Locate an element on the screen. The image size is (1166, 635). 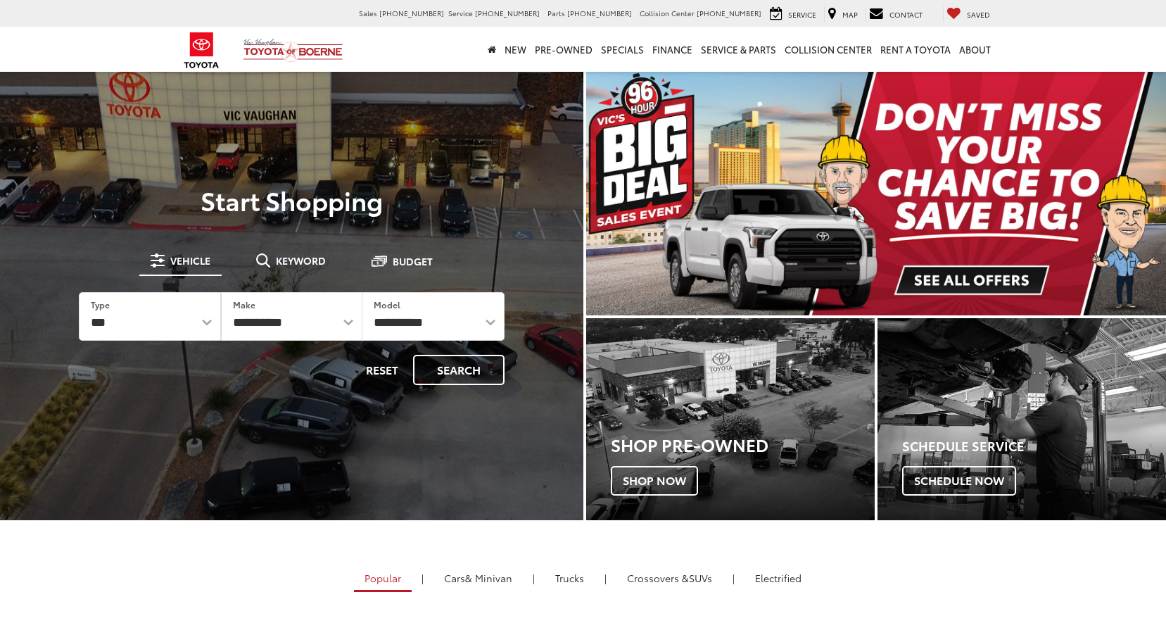
span: Saved is located at coordinates (978, 14).